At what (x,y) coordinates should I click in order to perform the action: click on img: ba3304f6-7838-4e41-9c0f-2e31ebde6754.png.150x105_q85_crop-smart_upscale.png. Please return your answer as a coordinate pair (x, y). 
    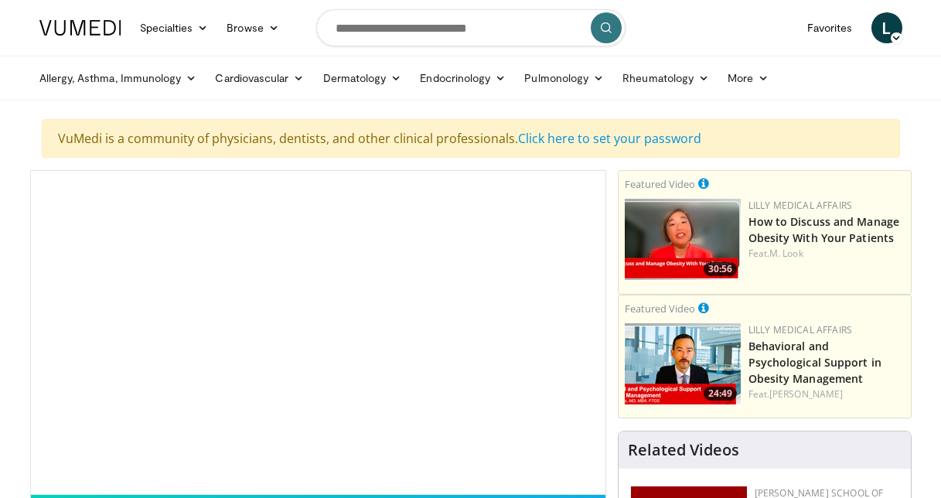
    Looking at the image, I should click on (683, 363).